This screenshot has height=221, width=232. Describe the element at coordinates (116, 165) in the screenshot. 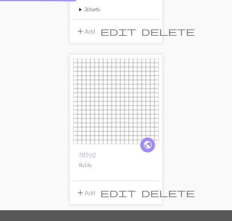

I see `p: By Lily` at that location.